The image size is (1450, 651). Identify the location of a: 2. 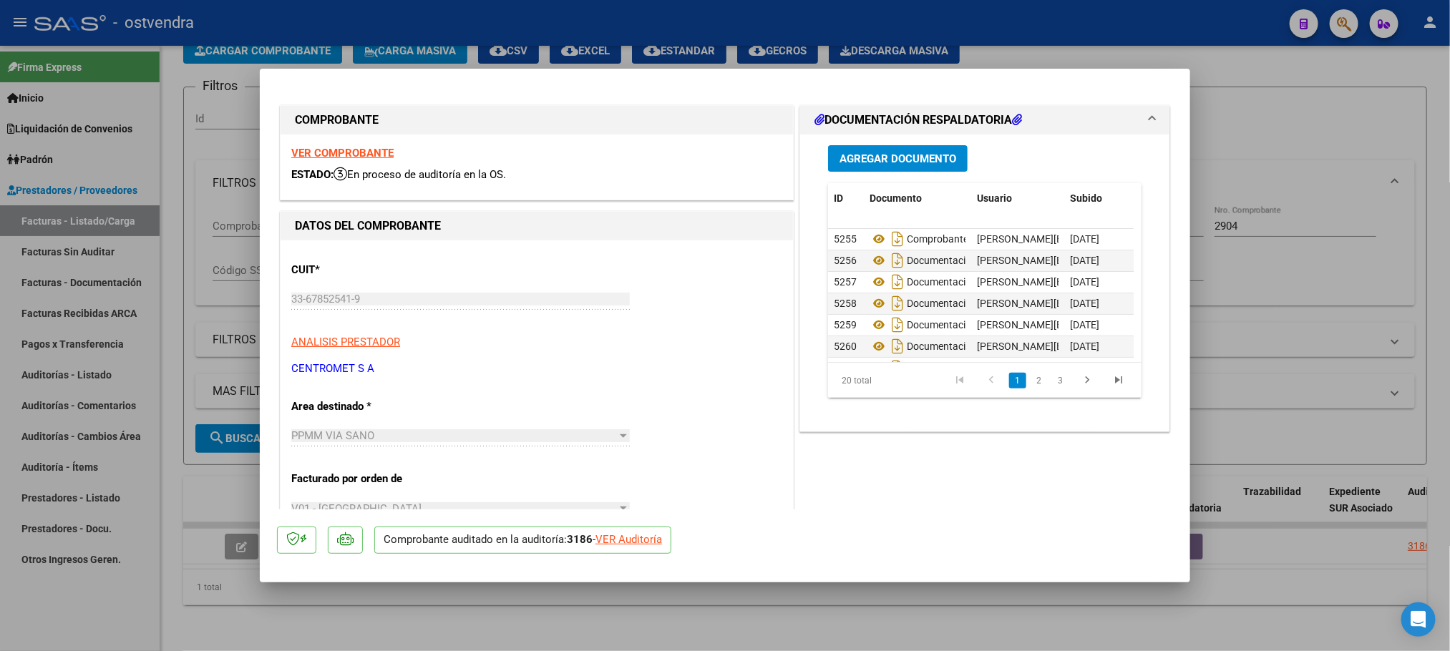
(1039, 381).